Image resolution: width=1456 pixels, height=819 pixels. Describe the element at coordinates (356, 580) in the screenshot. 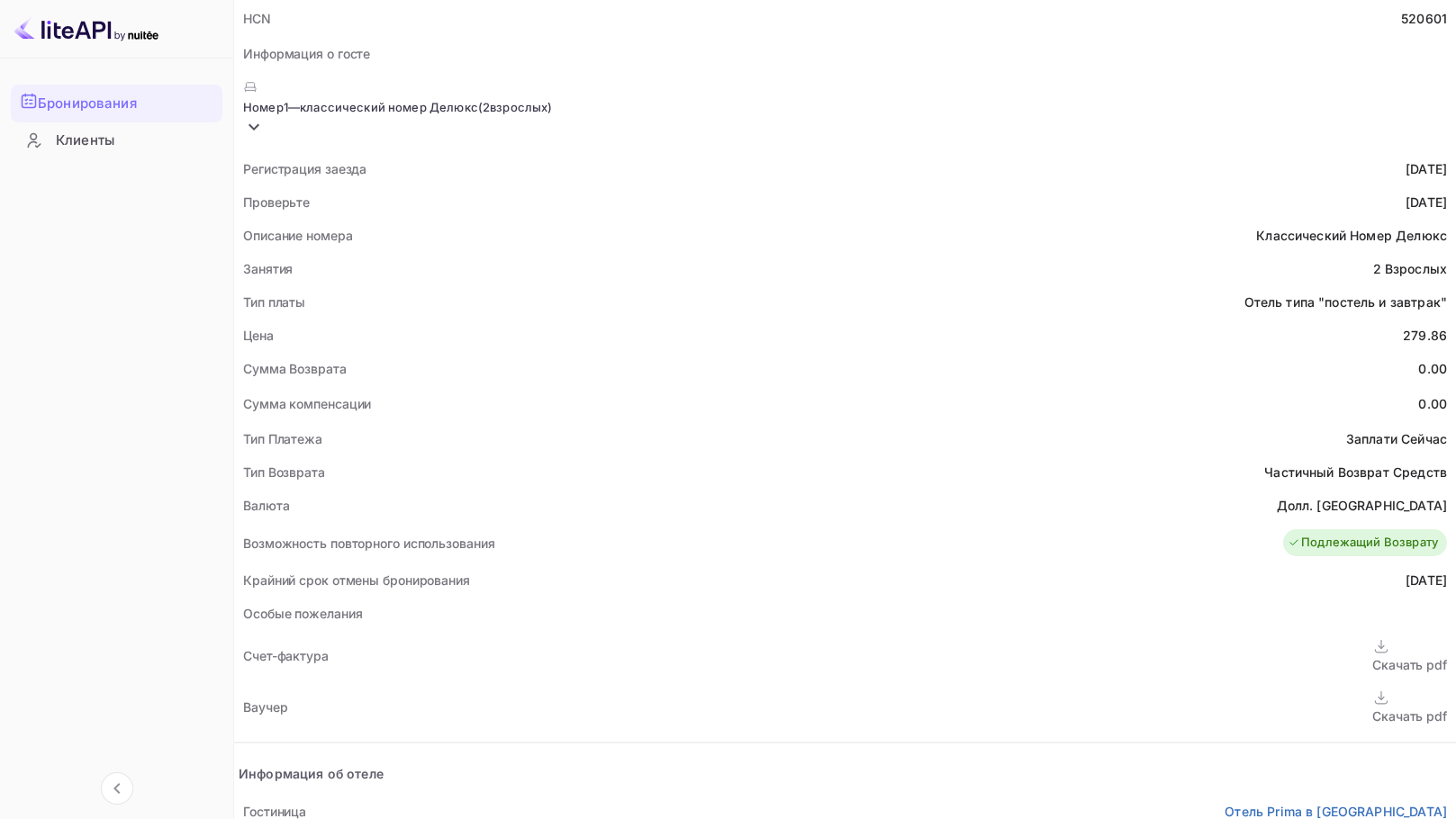

I see `ya-tr-span: Крайний срок отмены бронирования` at that location.